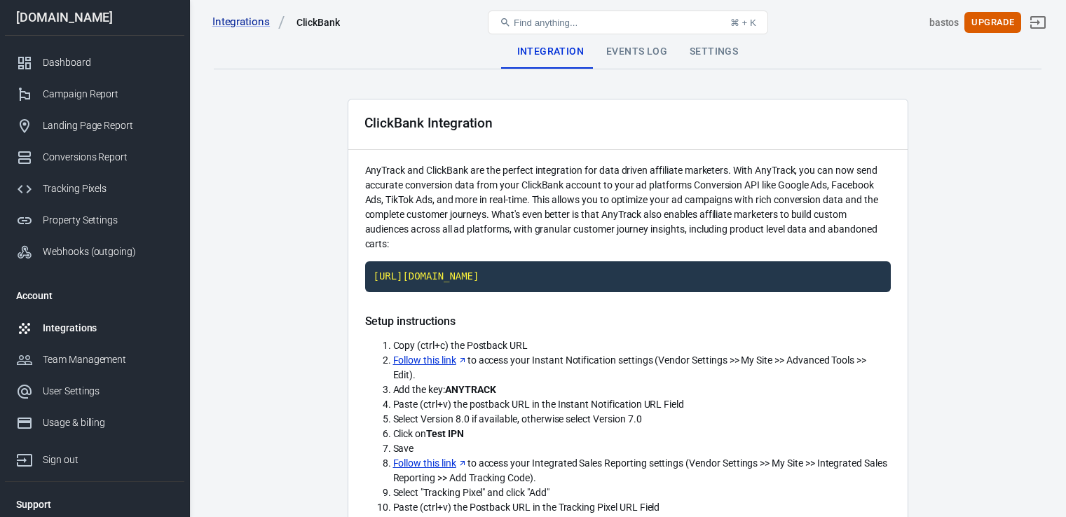 The width and height of the screenshot is (1066, 517). Describe the element at coordinates (108, 94) in the screenshot. I see `div: Campaign Report` at that location.